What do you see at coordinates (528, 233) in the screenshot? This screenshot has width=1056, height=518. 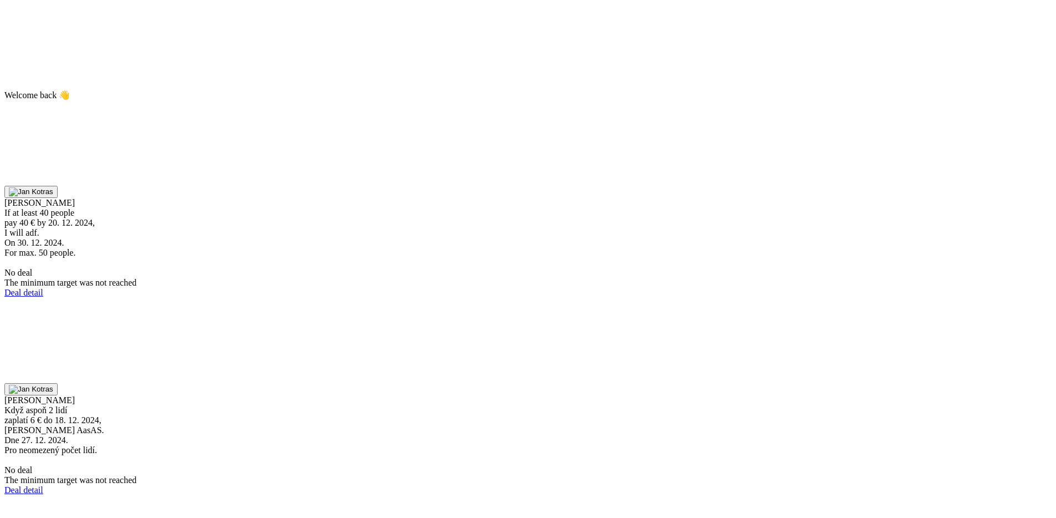 I see `div: If at least 40 people pay 40 € by 20. 12. 2024, On 30. 12. 2024. For max. 50 people.` at bounding box center [528, 233].